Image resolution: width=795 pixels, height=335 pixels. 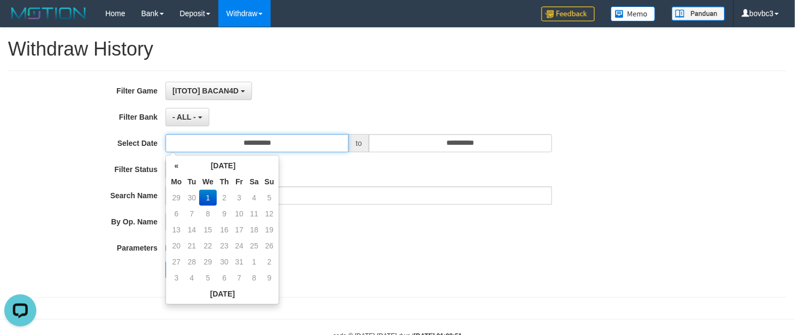 I want to click on td: 24, so click(x=239, y=245).